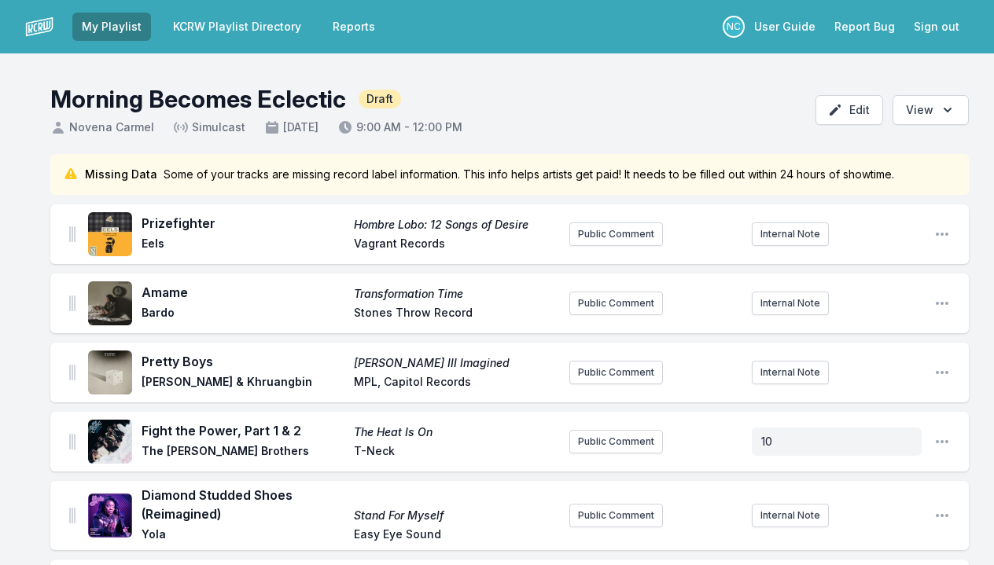 This screenshot has width=994, height=565. Describe the element at coordinates (243, 505) in the screenshot. I see `span: Diamond Studded Shoes (Reimagined)` at that location.